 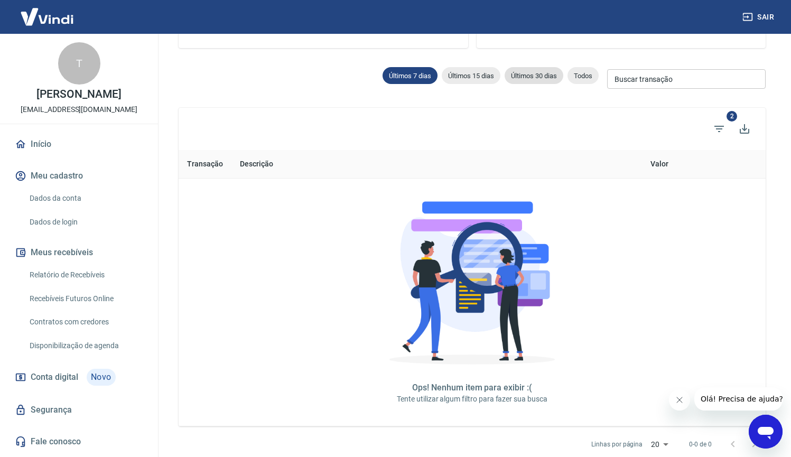 I want to click on button: Meus recebíveis, so click(x=79, y=253).